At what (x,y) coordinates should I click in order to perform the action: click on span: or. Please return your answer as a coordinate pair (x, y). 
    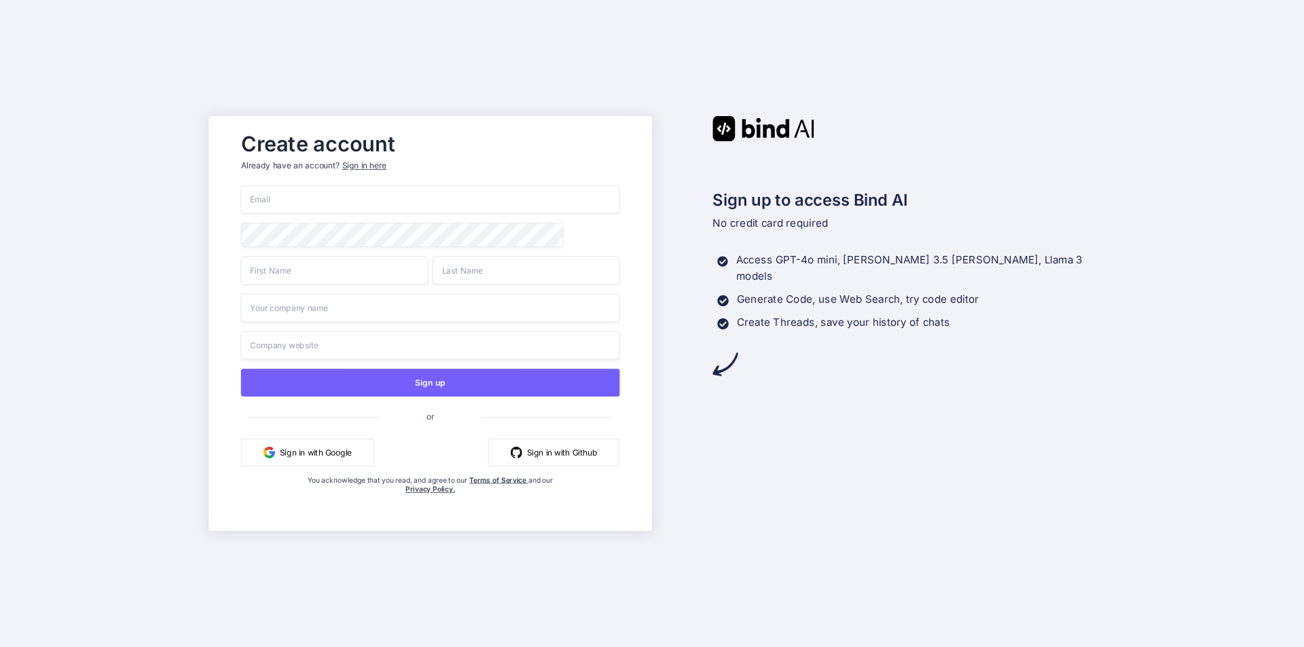
    Looking at the image, I should click on (430, 416).